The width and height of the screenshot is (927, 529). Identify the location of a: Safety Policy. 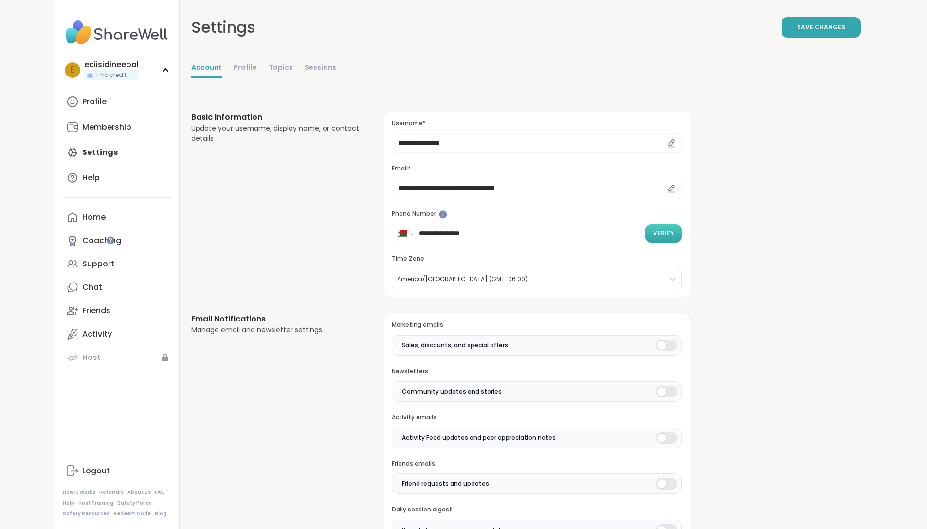
(134, 503).